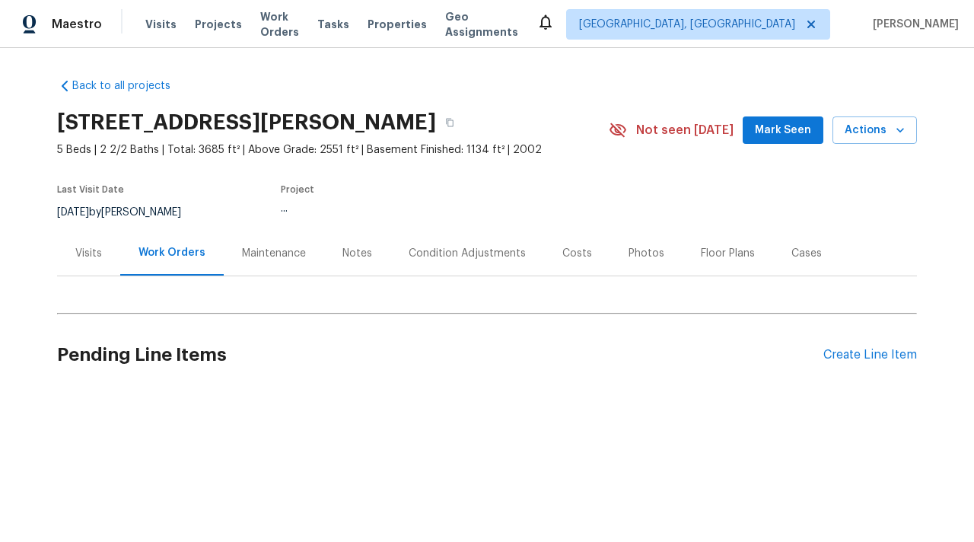  I want to click on div: Work Orders, so click(172, 253).